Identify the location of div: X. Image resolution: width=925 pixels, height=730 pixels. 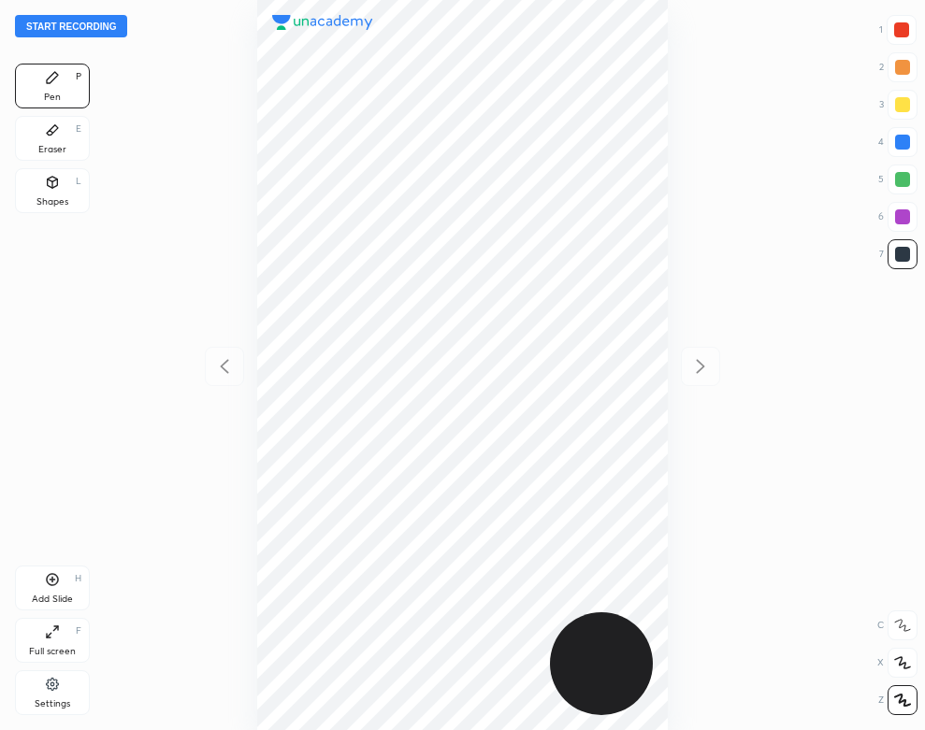
(897, 663).